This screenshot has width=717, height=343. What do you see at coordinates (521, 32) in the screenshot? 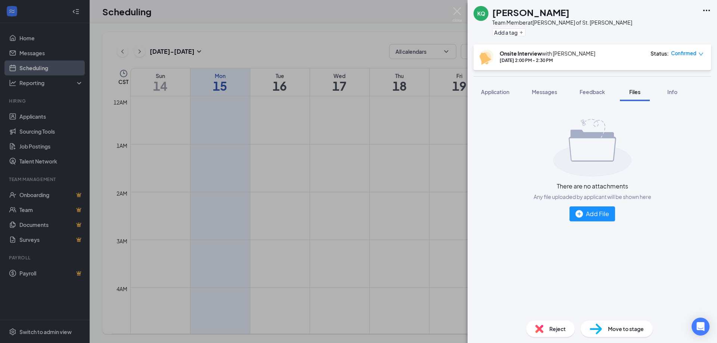
I see `svg: Plus` at bounding box center [521, 32].